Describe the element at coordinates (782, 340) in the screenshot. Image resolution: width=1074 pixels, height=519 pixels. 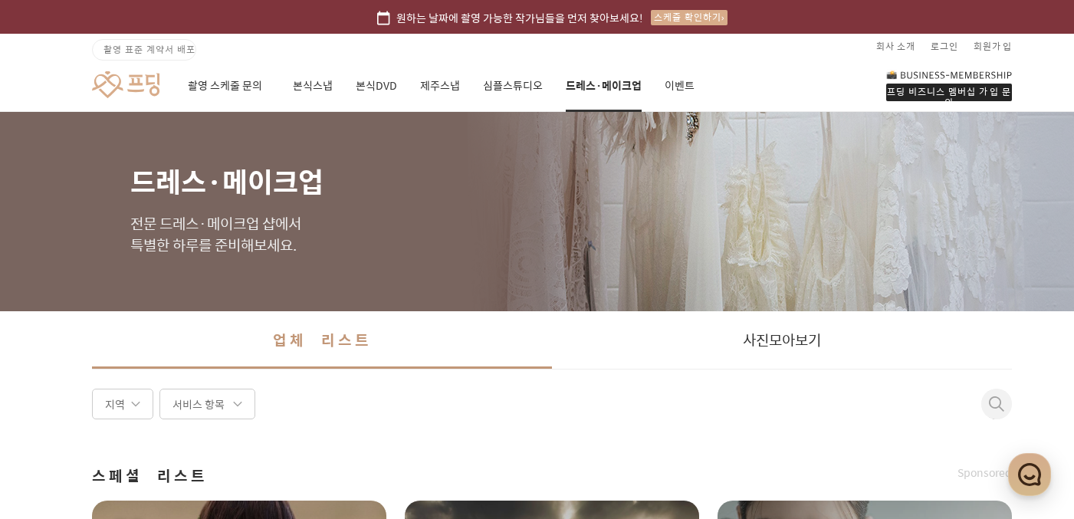
I see `a: 사진모아보기` at that location.